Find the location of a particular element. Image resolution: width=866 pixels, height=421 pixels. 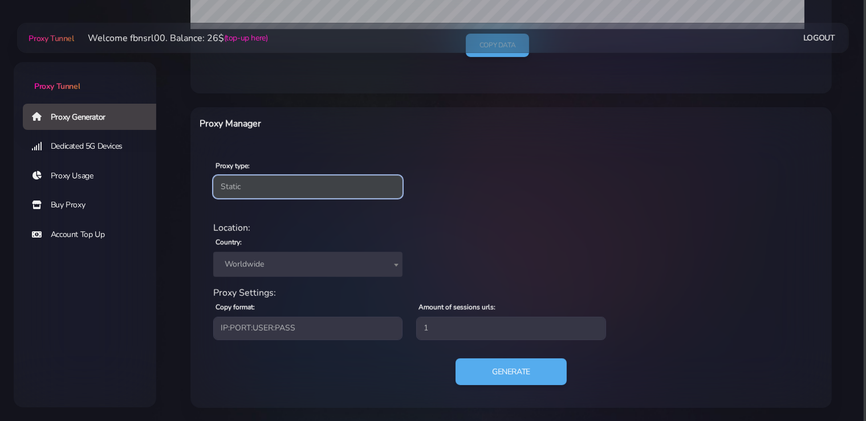

div: Location: is located at coordinates (511, 228).